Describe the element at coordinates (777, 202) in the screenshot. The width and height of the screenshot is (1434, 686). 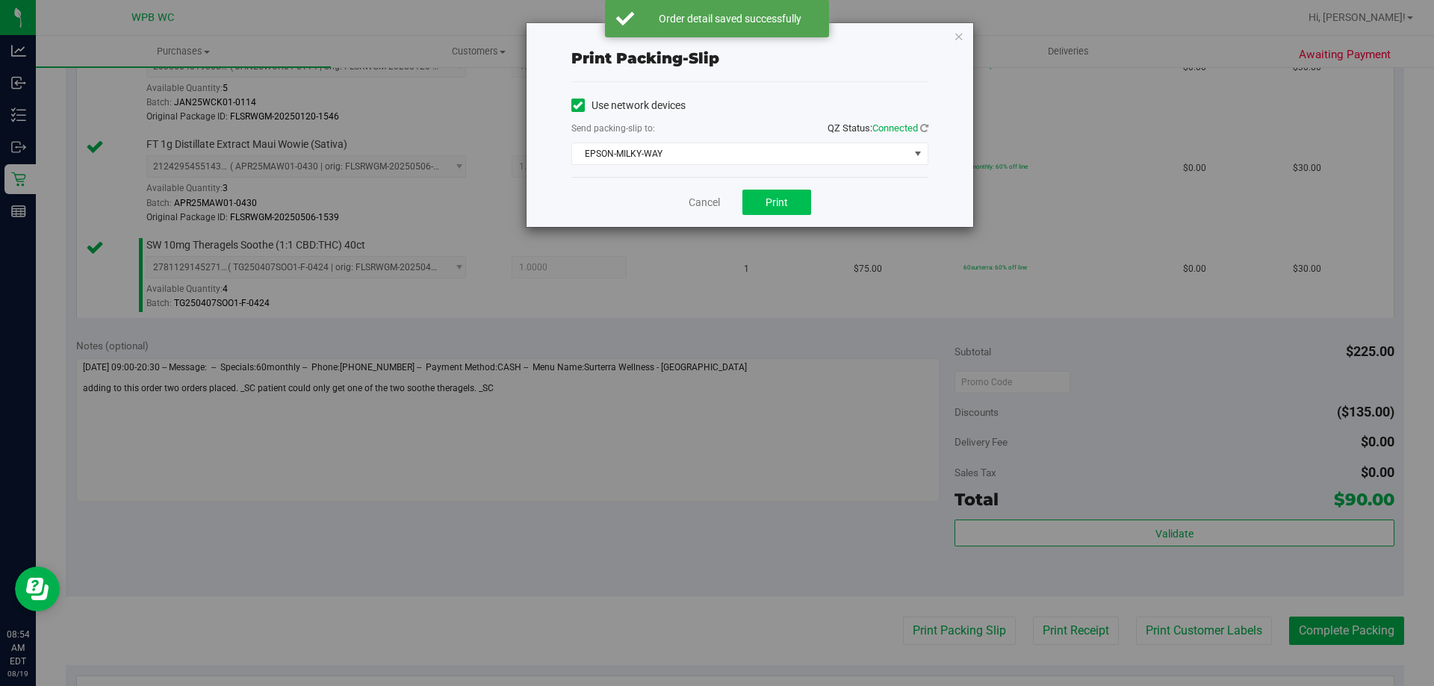
I see `span: Print` at that location.